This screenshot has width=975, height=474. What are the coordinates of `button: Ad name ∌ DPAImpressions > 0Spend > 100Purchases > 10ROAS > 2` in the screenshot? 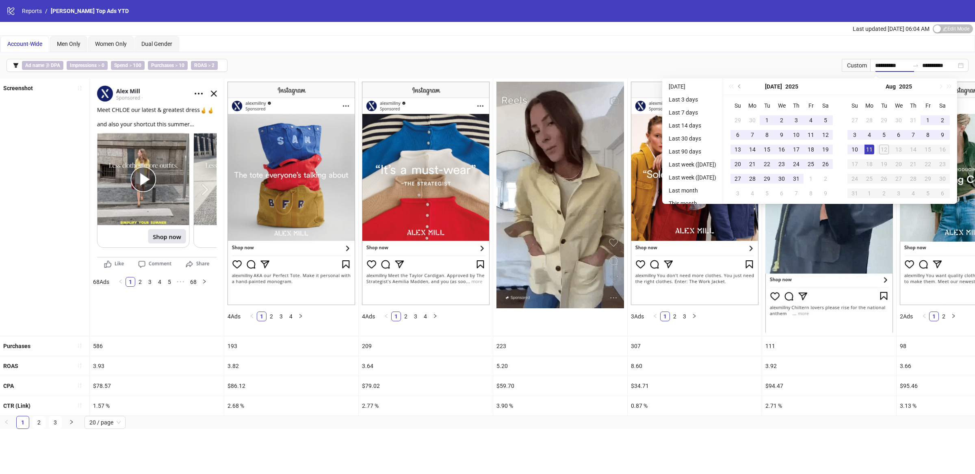 It's located at (117, 65).